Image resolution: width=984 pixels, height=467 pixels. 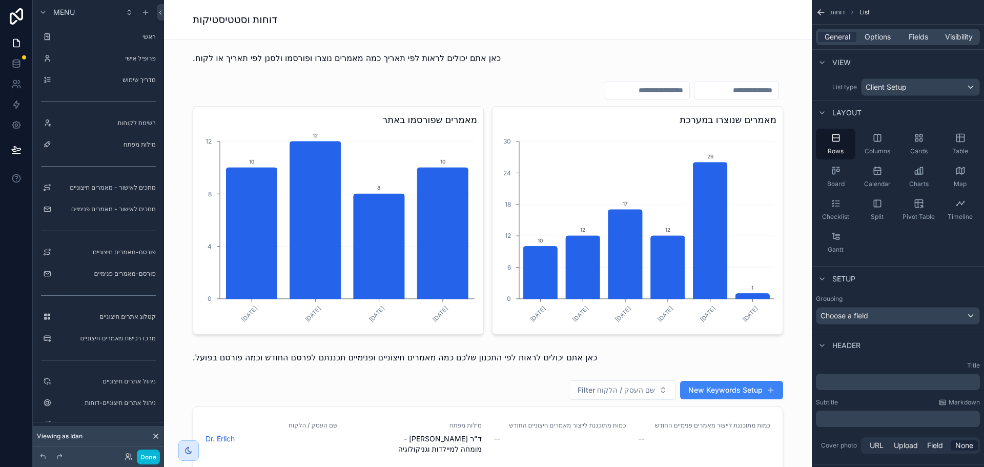 I want to click on span: Header, so click(x=846, y=346).